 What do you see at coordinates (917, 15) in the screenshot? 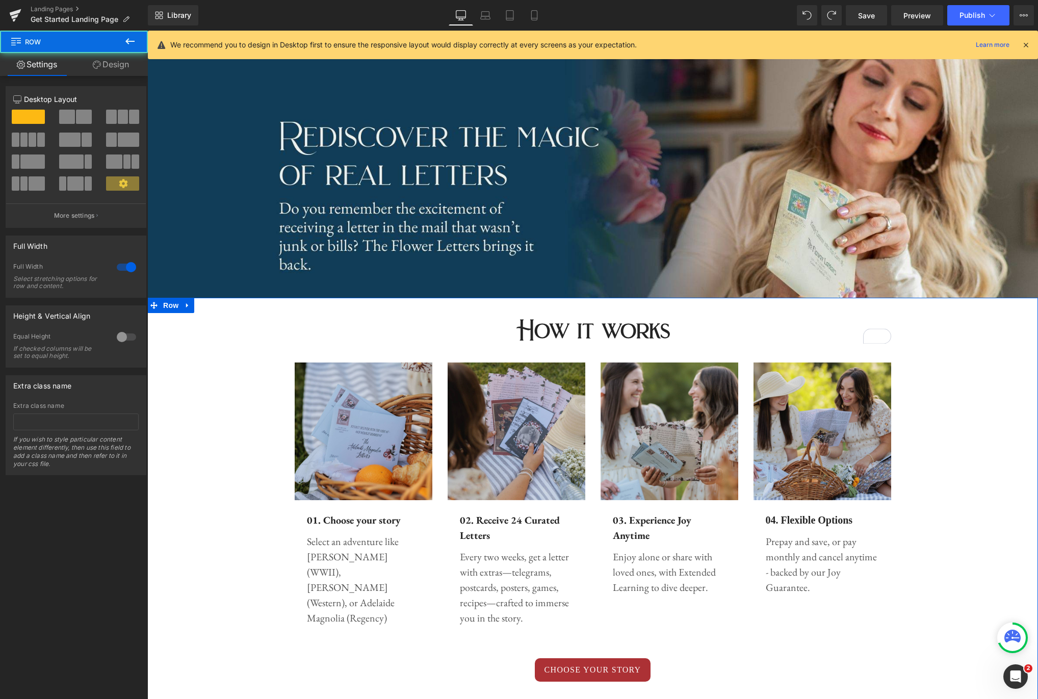
I see `span: Preview` at bounding box center [917, 15].